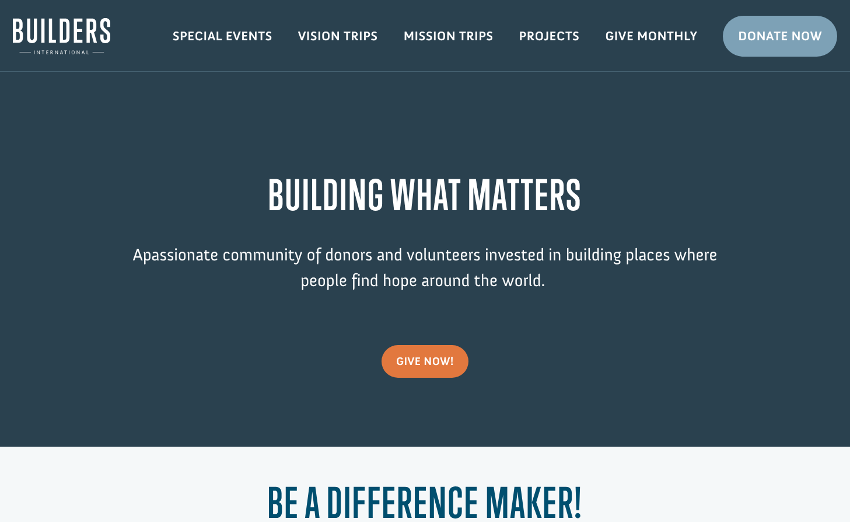 The height and width of the screenshot is (522, 850). What do you see at coordinates (425, 197) in the screenshot?
I see `h1: BUILDING WHAT MATTERS` at bounding box center [425, 197].